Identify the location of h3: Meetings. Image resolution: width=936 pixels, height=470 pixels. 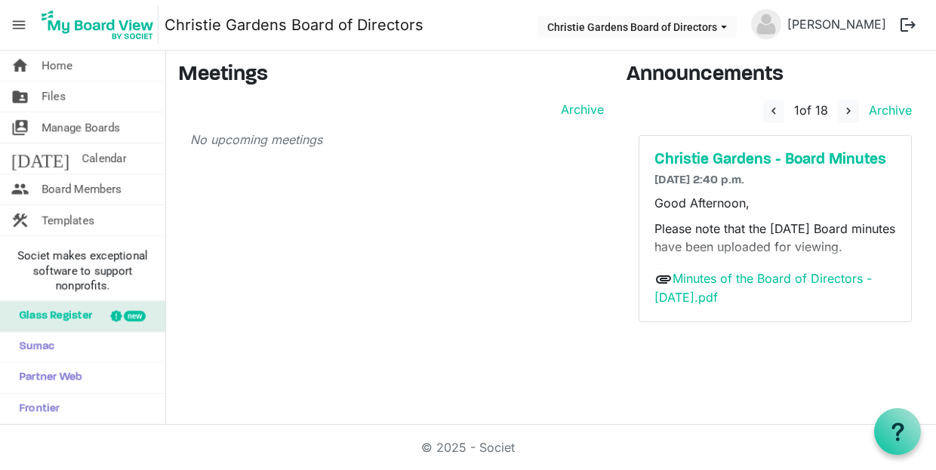
(391, 76).